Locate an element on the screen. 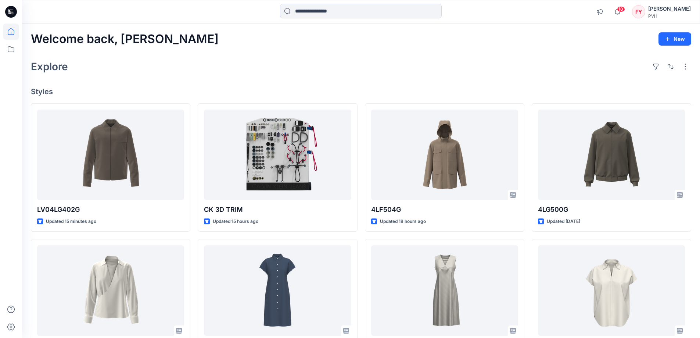 This screenshot has height=338, width=700. h2: Explore is located at coordinates (49, 66).